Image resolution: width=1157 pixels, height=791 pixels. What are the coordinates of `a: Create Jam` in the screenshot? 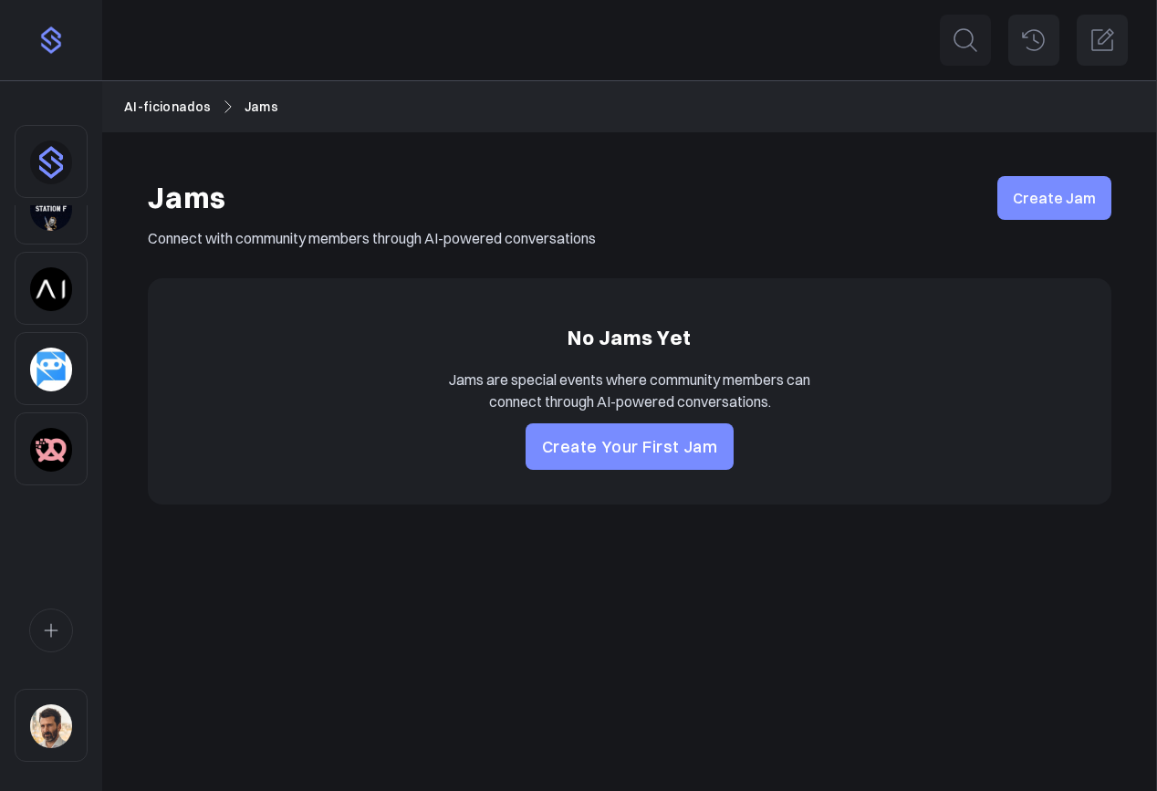 It's located at (1054, 198).